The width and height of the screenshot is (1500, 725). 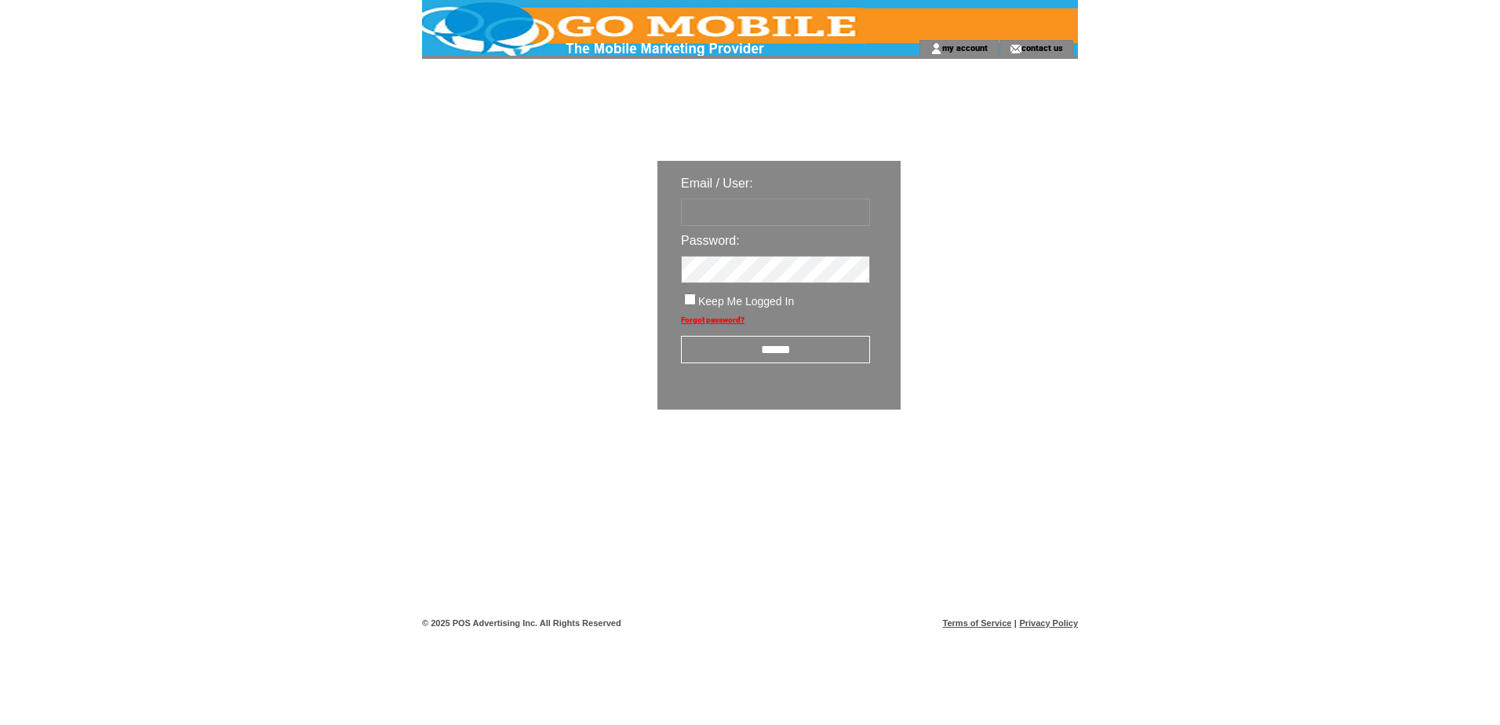 What do you see at coordinates (712, 319) in the screenshot?
I see `a: Forgot password?` at bounding box center [712, 319].